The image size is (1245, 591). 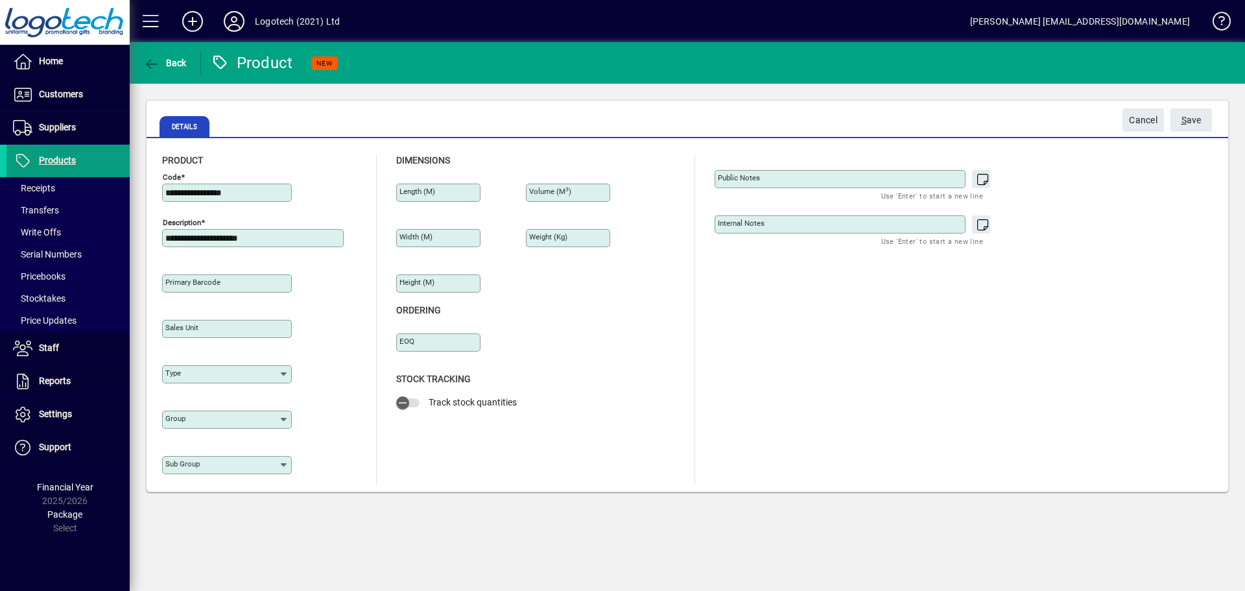 I want to click on a: Support, so click(x=68, y=448).